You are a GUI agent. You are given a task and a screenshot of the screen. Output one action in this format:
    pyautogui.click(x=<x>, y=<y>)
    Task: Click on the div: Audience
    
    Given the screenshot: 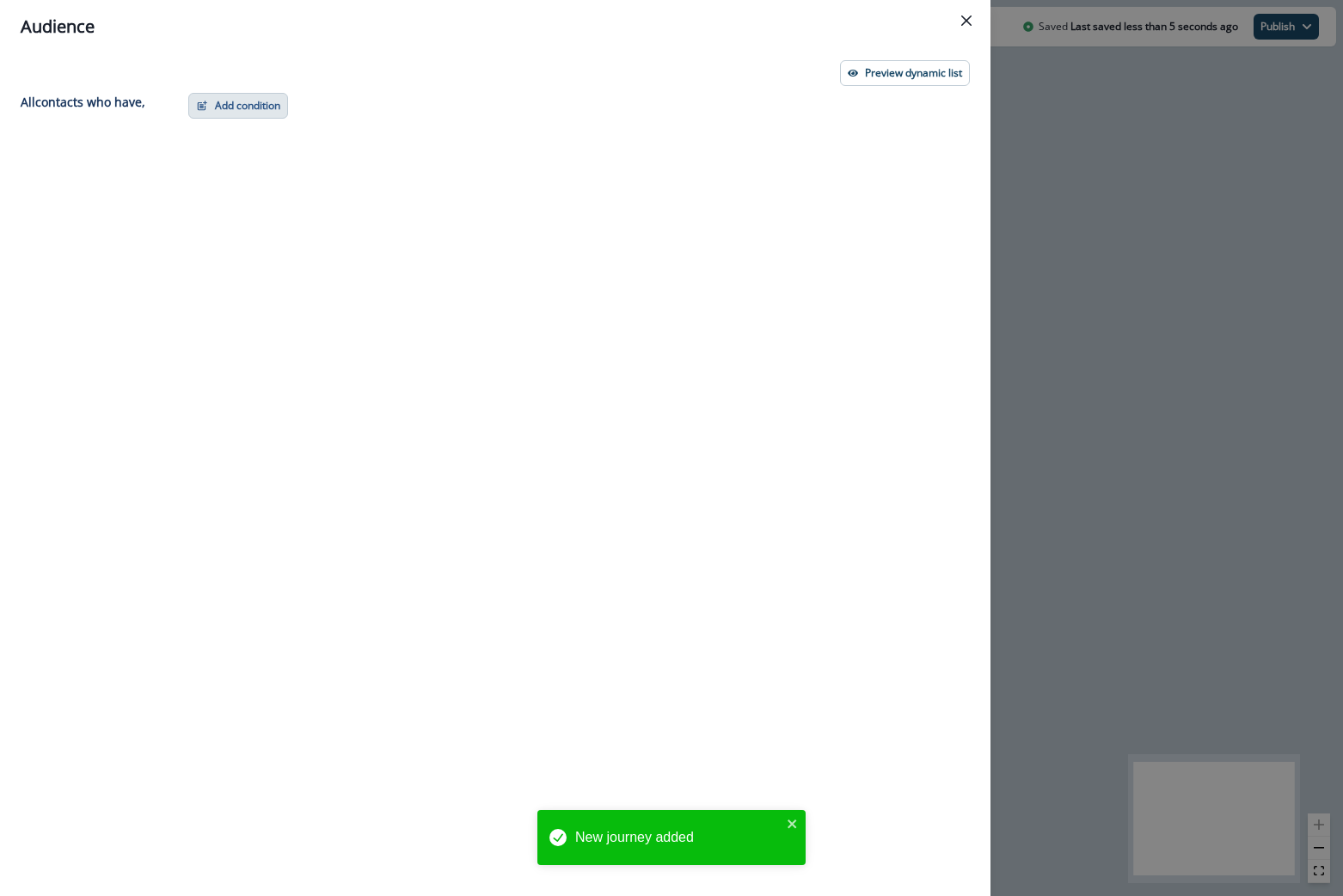 What is the action you would take?
    pyautogui.click(x=495, y=27)
    